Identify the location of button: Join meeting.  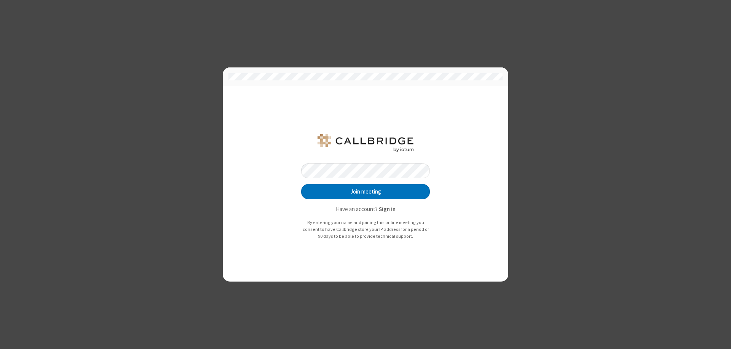
(365, 191).